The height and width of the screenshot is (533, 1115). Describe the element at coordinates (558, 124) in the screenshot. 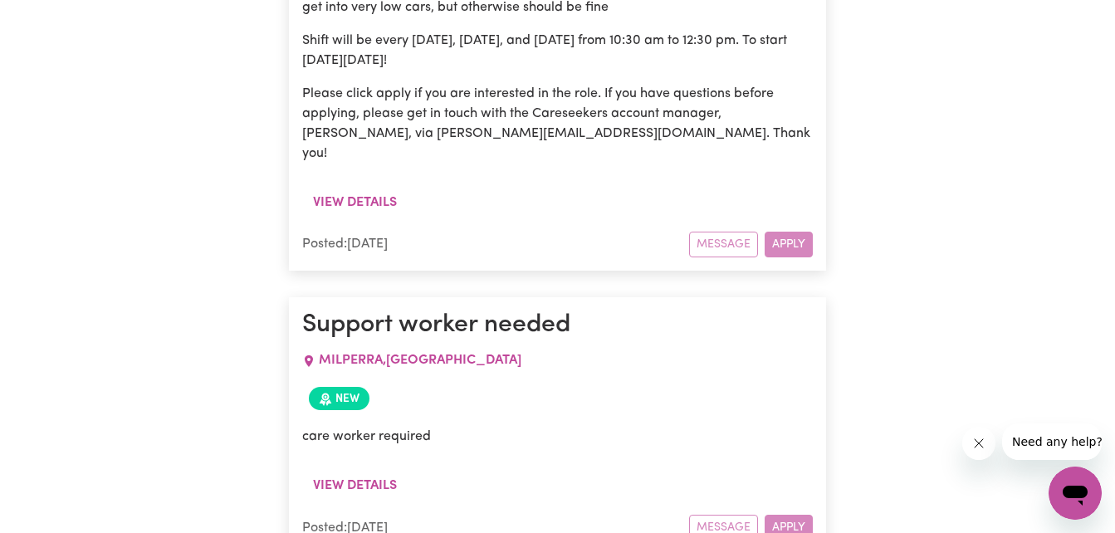

I see `p: Please click apply if you are interested in the role. If you have questions before applying, plea...` at that location.